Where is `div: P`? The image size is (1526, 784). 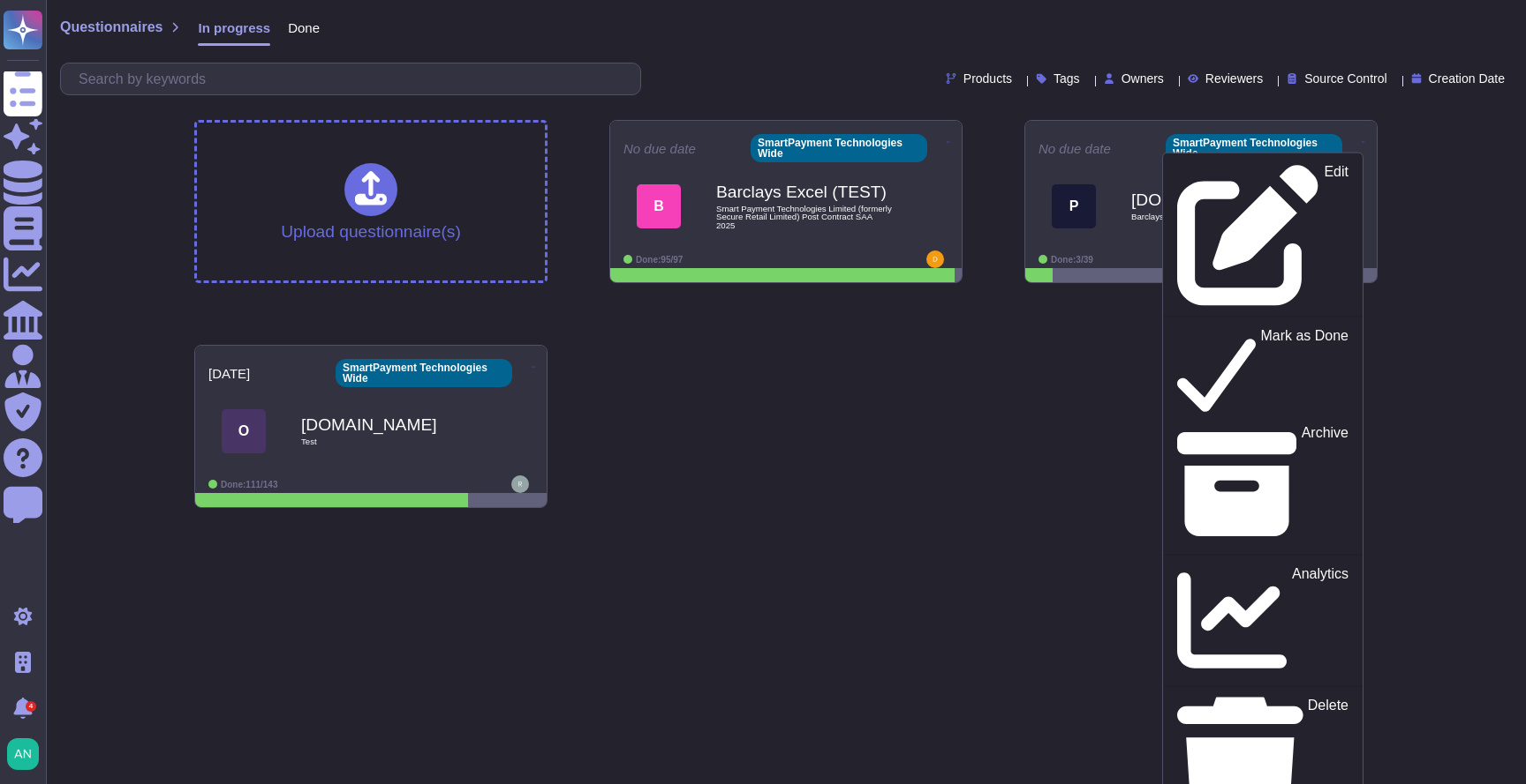
div: P is located at coordinates (1073, 207).